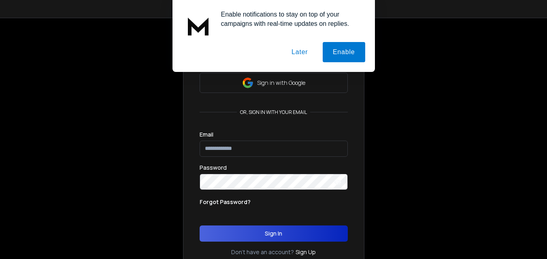 Image resolution: width=547 pixels, height=259 pixels. I want to click on button: Sign In, so click(273, 234).